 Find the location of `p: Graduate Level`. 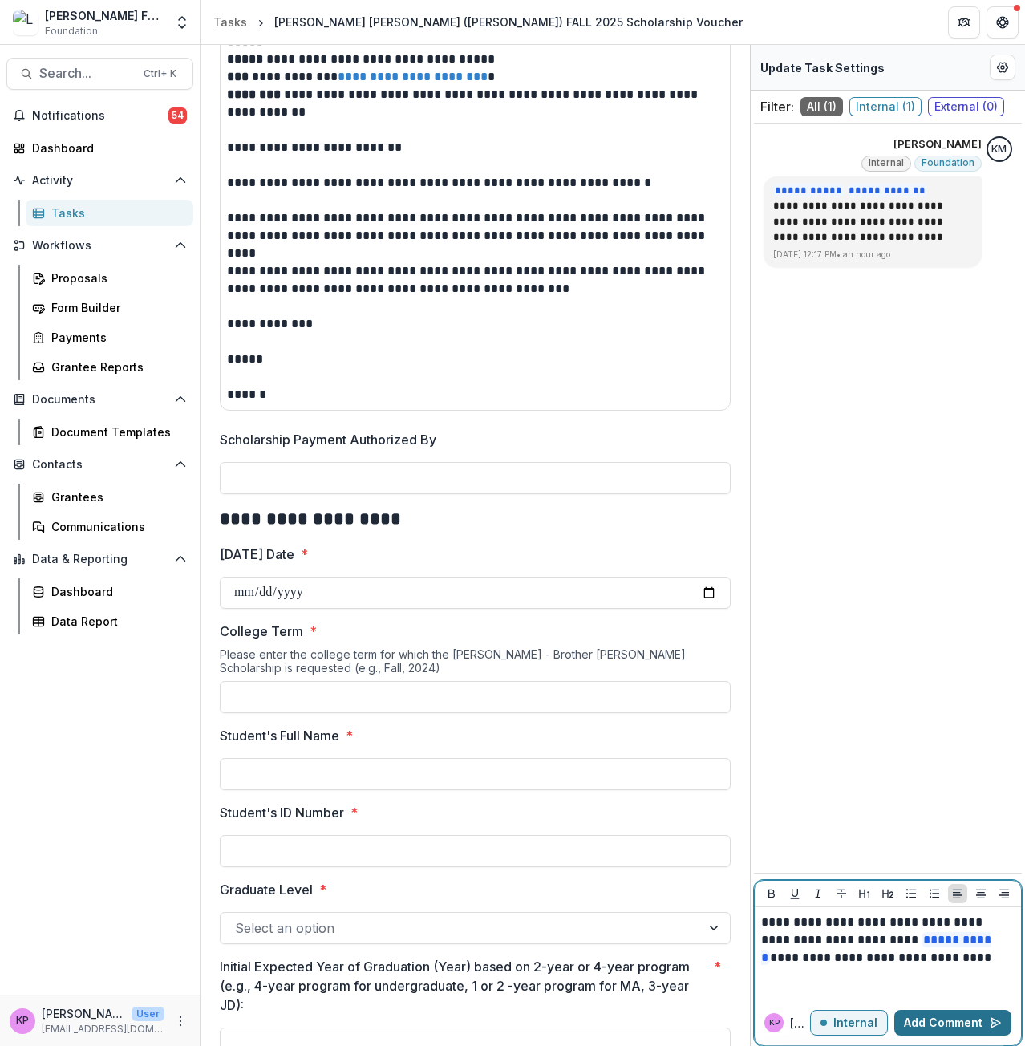

p: Graduate Level is located at coordinates (266, 890).